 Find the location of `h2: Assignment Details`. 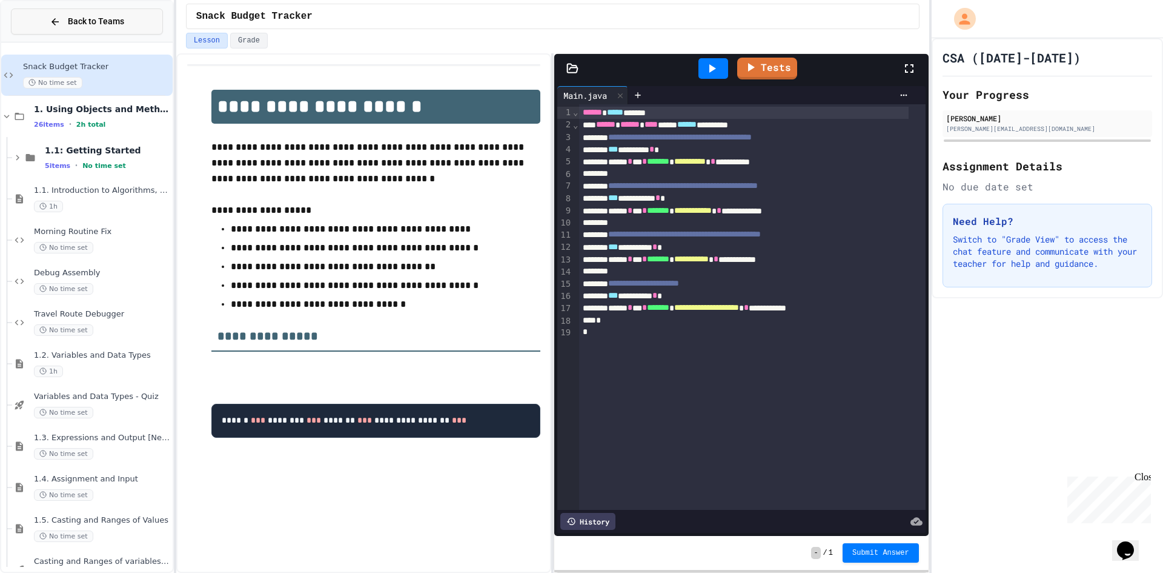

h2: Assignment Details is located at coordinates (1048, 166).